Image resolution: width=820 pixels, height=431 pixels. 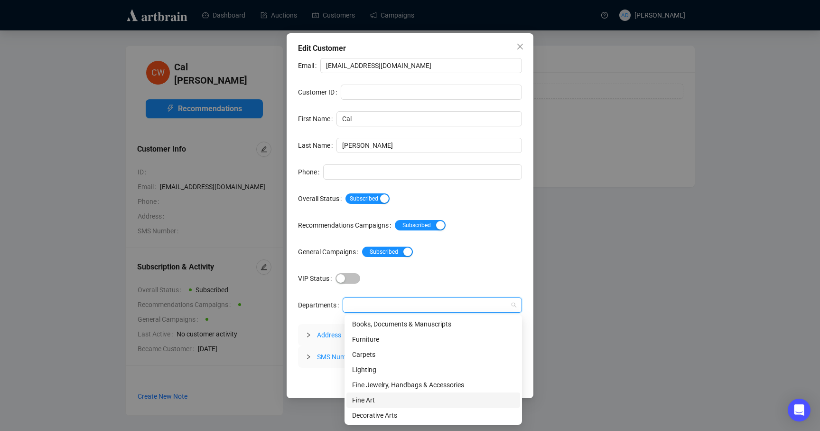 I want to click on label: First Name, so click(x=317, y=119).